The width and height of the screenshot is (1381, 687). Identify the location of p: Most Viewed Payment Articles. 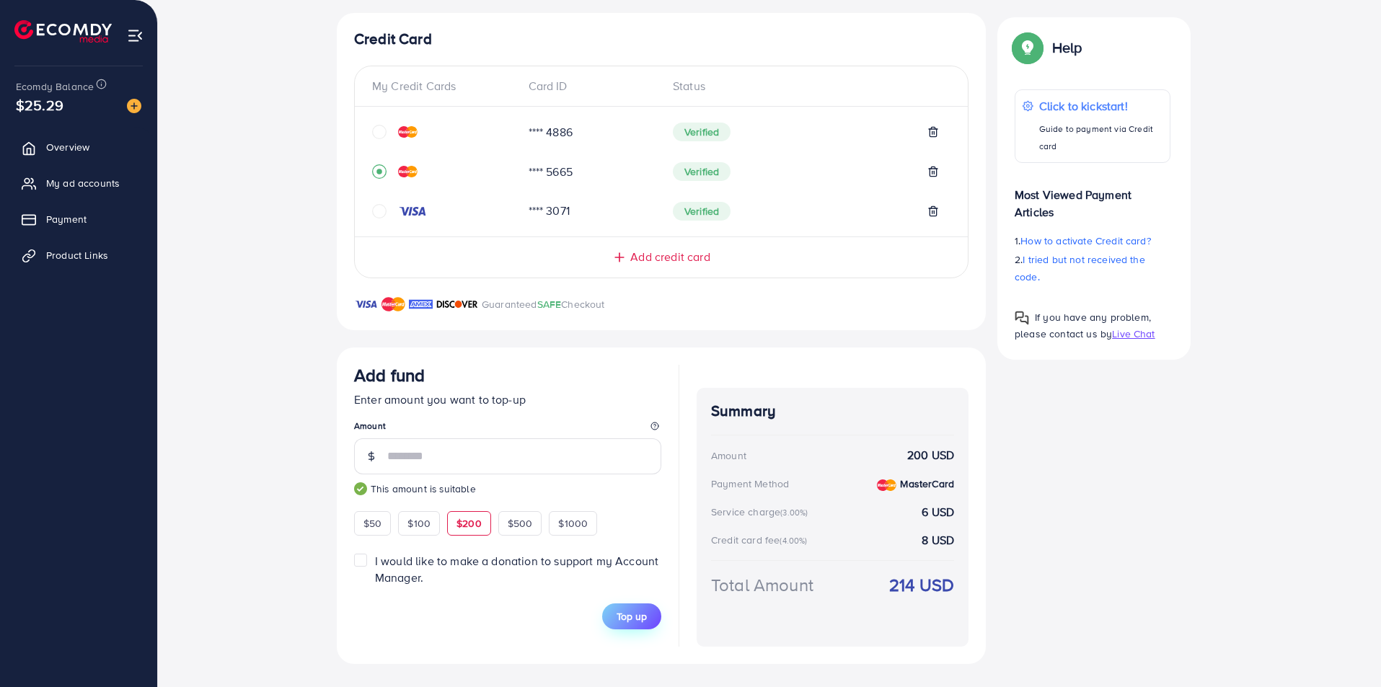
(1093, 198).